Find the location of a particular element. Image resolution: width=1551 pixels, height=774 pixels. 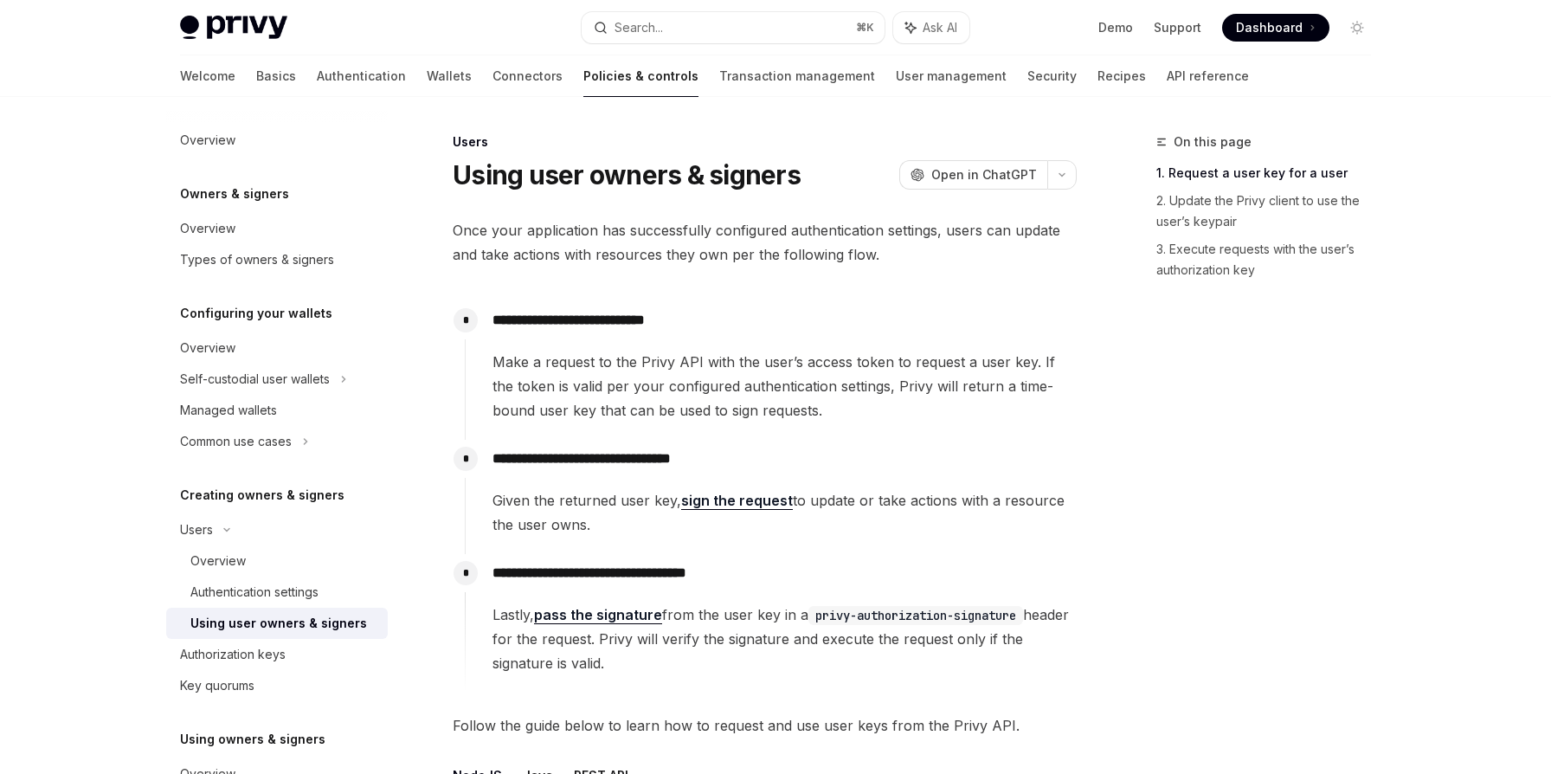

span: Lastly, from the user key in a header for the request. Privy will verify the signature and execut... is located at coordinates (784, 639).